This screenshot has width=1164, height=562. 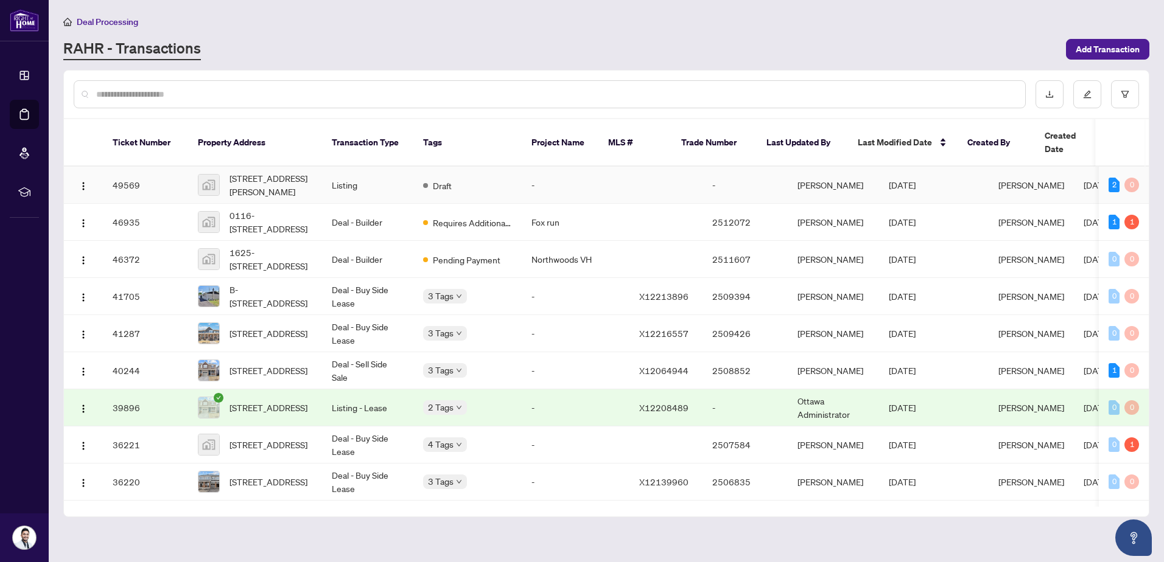 I want to click on span: download, so click(x=1049, y=94).